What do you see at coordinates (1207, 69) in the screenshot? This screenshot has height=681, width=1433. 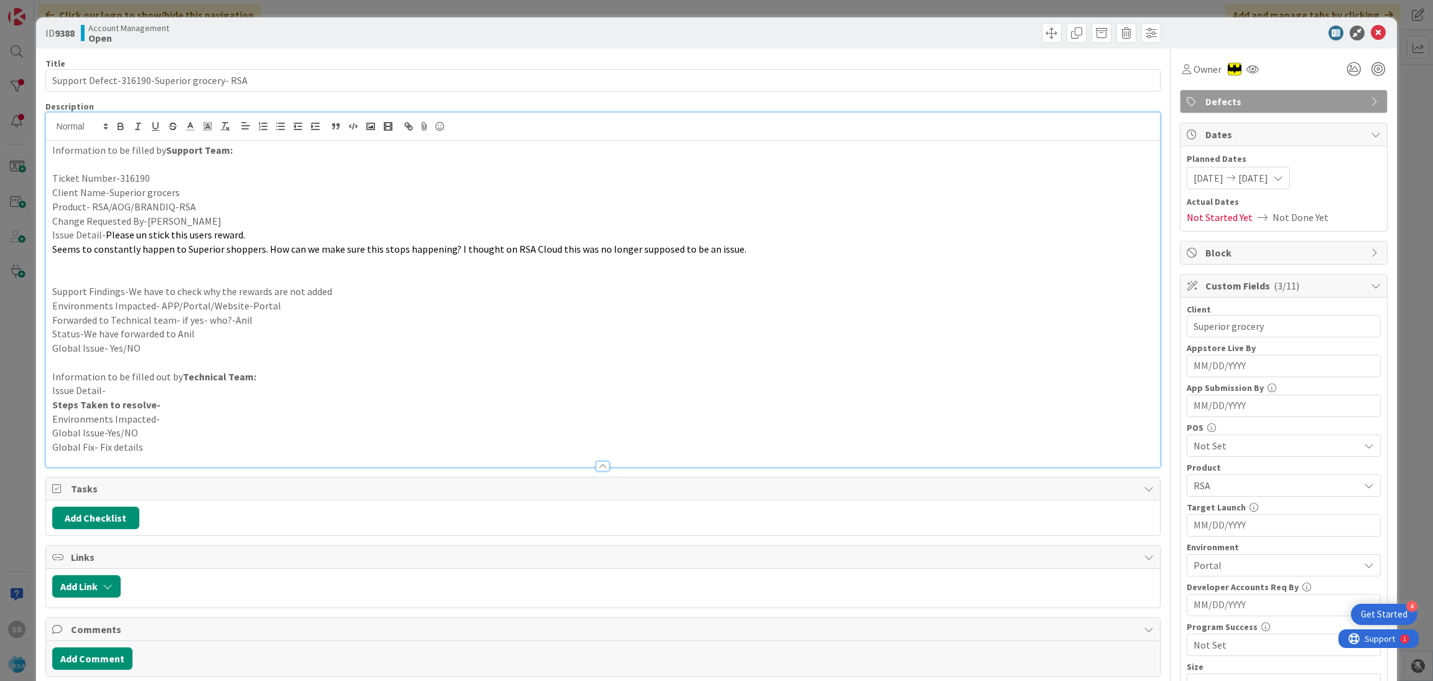 I see `span: Owner` at bounding box center [1207, 69].